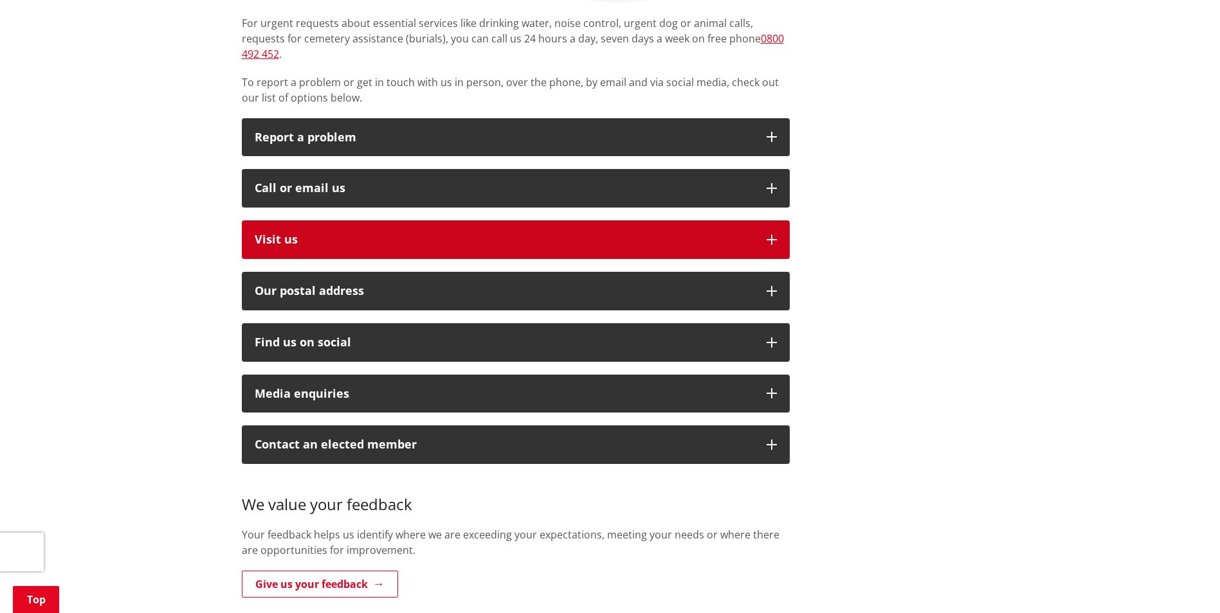 This screenshot has width=1220, height=613. Describe the element at coordinates (516, 394) in the screenshot. I see `button: Media enquiries` at that location.